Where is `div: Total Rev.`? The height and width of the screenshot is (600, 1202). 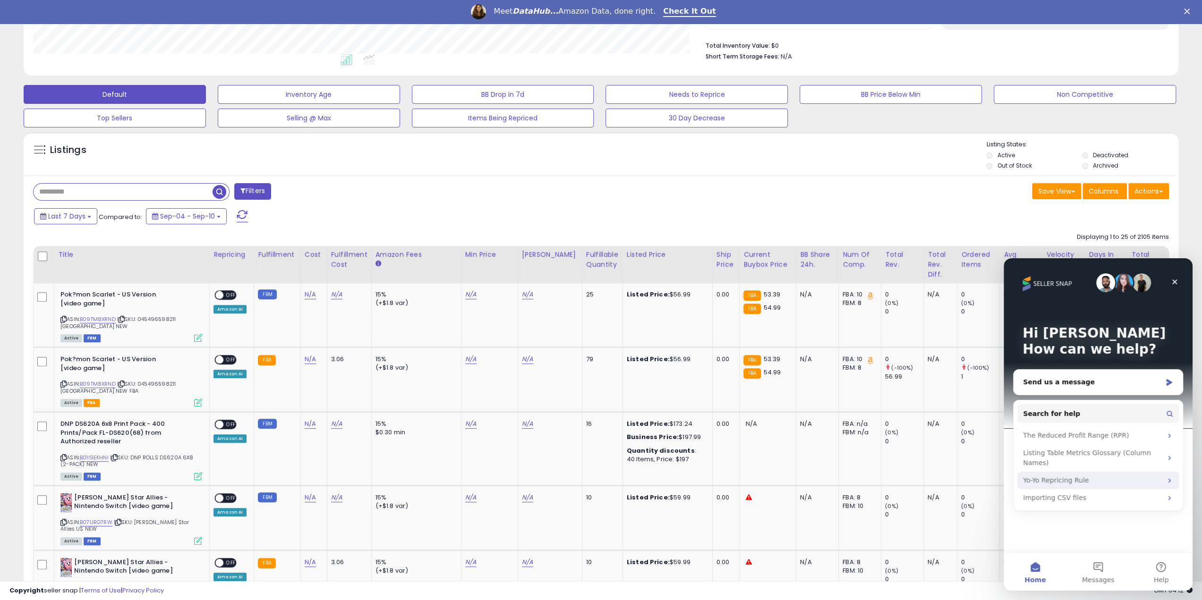
div: Total Rev. is located at coordinates (902, 260).